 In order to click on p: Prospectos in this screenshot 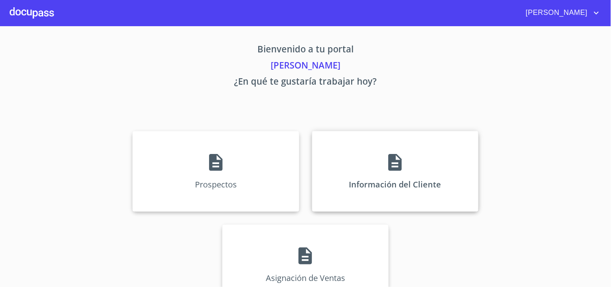, I will do `click(216, 184)`.